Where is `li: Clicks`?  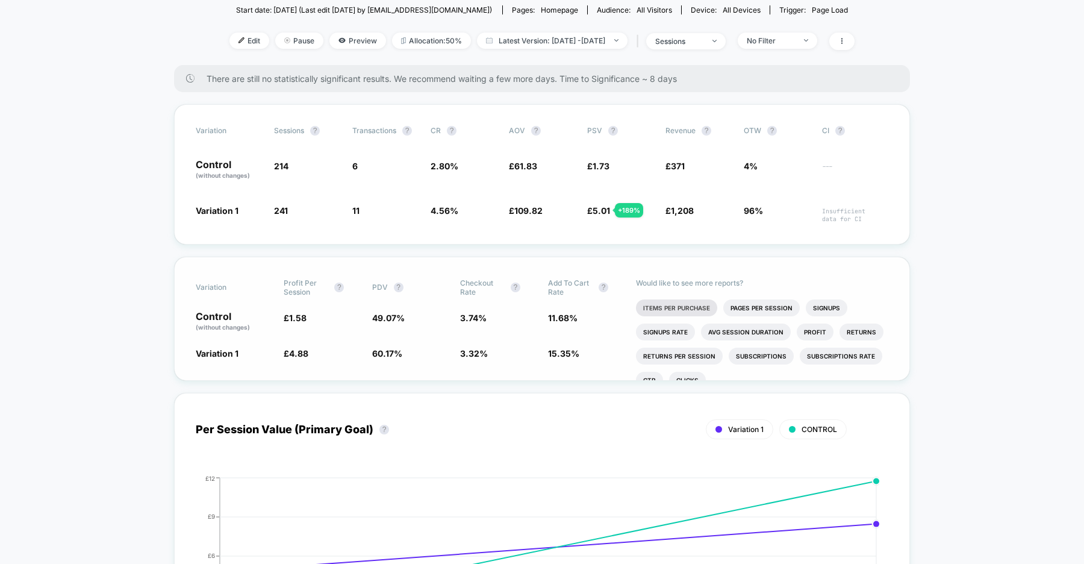 li: Clicks is located at coordinates (687, 380).